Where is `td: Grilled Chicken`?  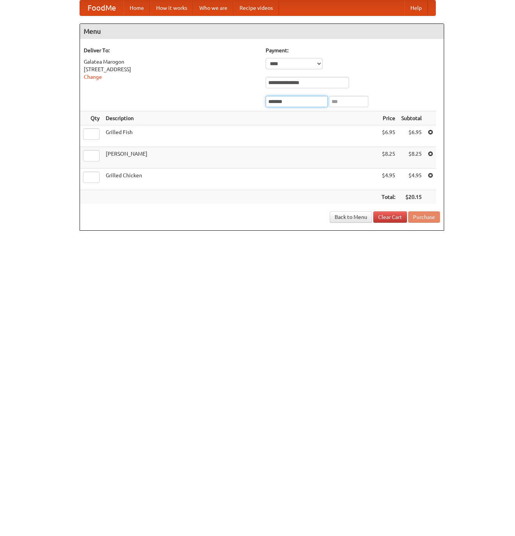
td: Grilled Chicken is located at coordinates (241, 179).